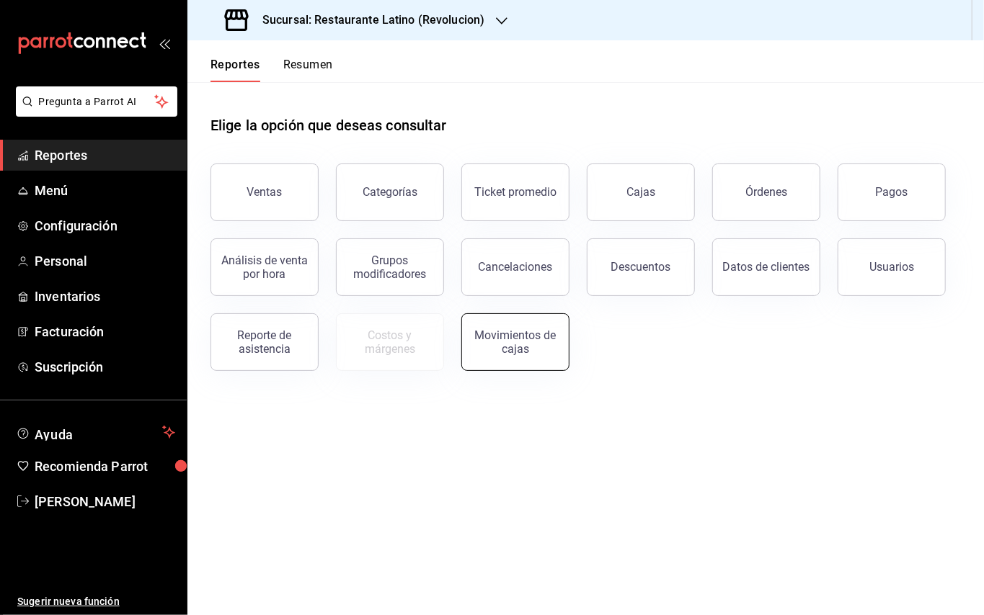  Describe the element at coordinates (515, 267) in the screenshot. I see `div: Cancelaciones` at that location.